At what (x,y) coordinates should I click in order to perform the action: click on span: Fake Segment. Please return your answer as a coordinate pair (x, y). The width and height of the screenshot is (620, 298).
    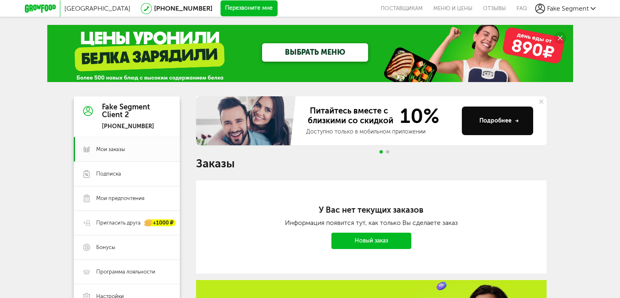
    Looking at the image, I should click on (568, 8).